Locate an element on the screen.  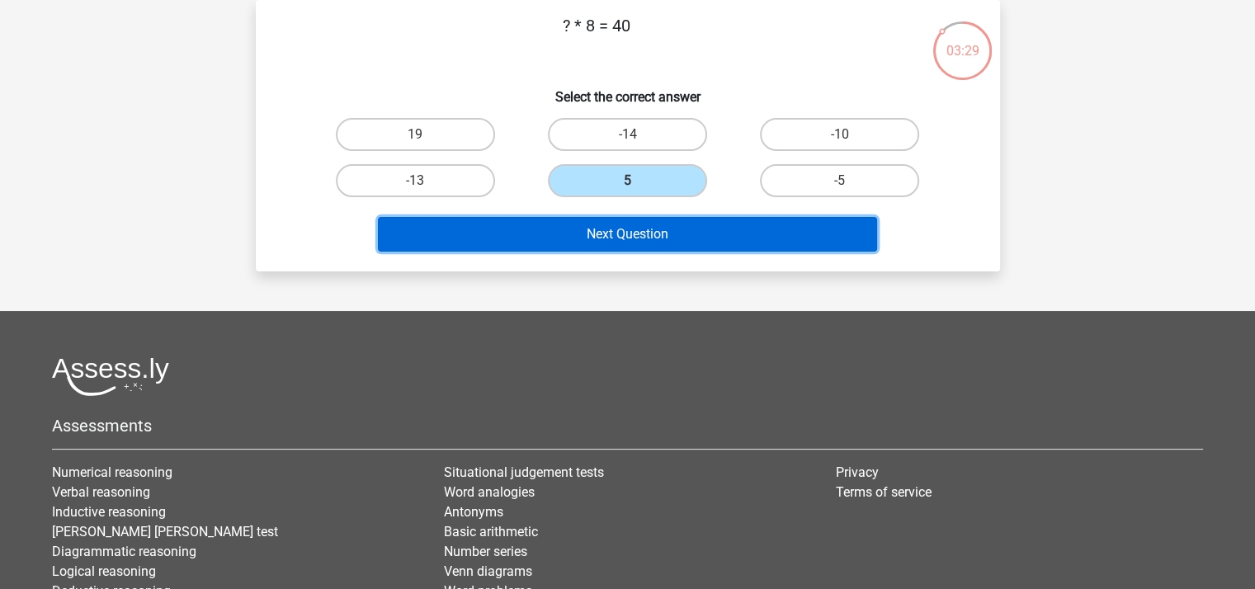
a: Diagrammatic reasoning is located at coordinates (124, 551).